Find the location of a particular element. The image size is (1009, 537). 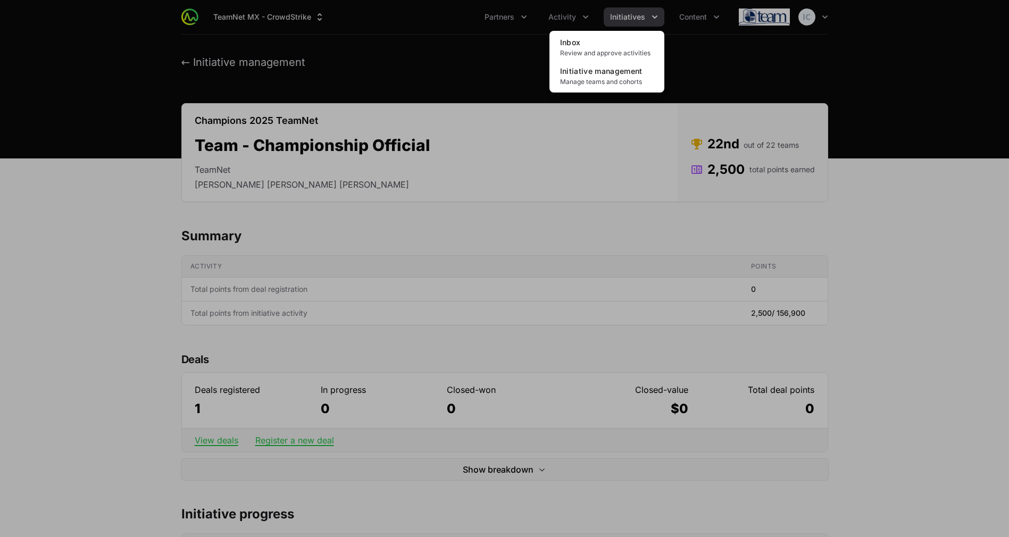

span: Inbox is located at coordinates (570, 42).